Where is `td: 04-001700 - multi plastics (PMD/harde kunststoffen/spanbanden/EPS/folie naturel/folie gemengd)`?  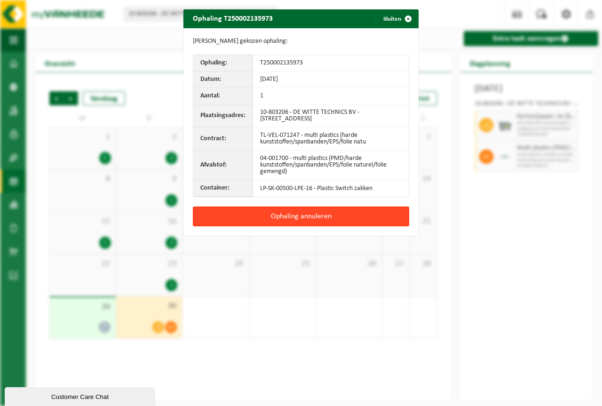
td: 04-001700 - multi plastics (PMD/harde kunststoffen/spanbanden/EPS/folie naturel/folie gemengd) is located at coordinates (331, 165).